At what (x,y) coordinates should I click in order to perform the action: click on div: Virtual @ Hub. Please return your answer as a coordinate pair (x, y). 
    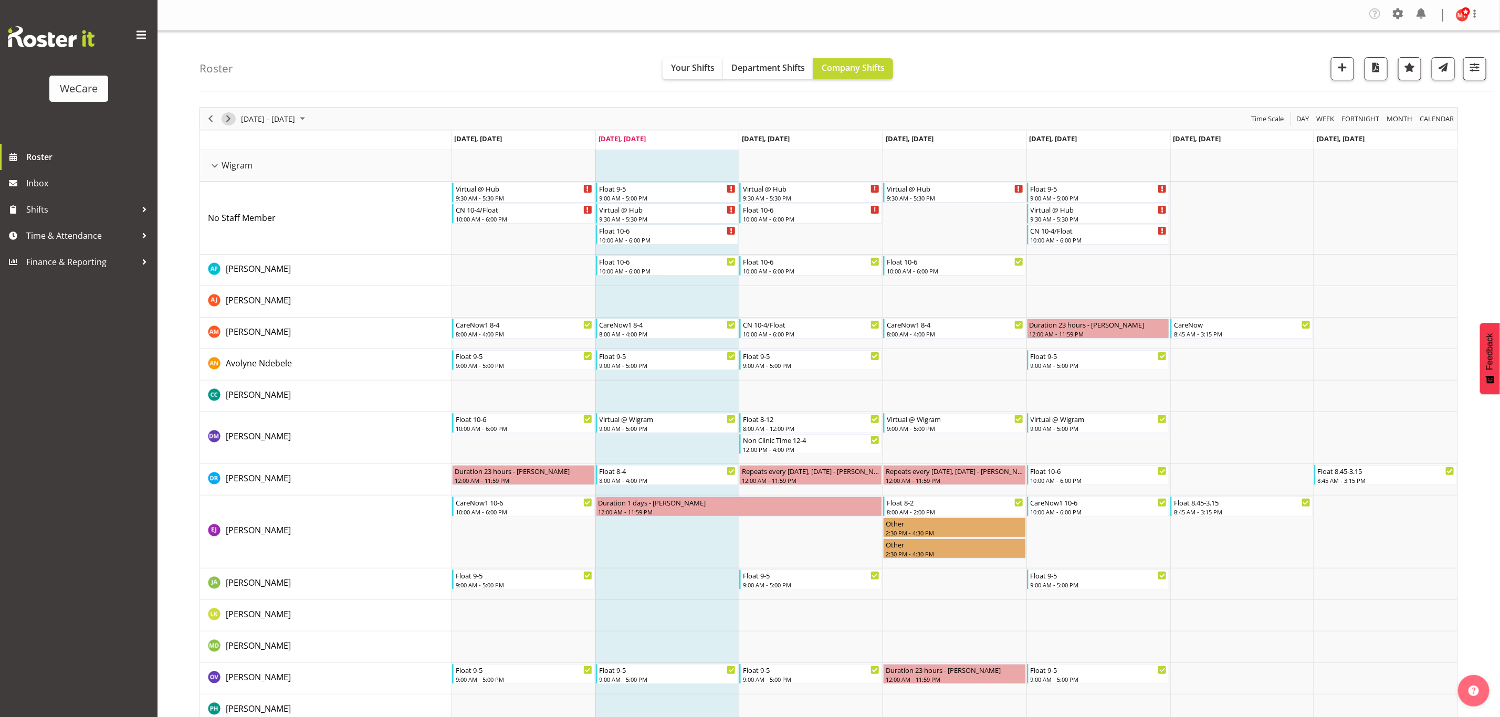
    Looking at the image, I should click on (1099, 210).